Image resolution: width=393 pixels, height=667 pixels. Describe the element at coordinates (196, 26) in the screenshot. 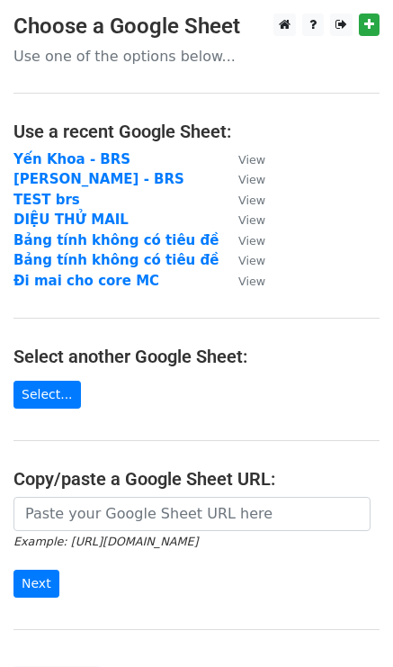

I see `h3: Choose a Google Sheet` at that location.